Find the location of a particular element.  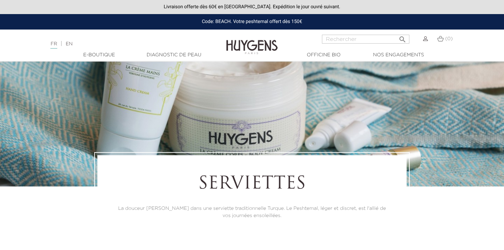

a: EN is located at coordinates (69, 44).